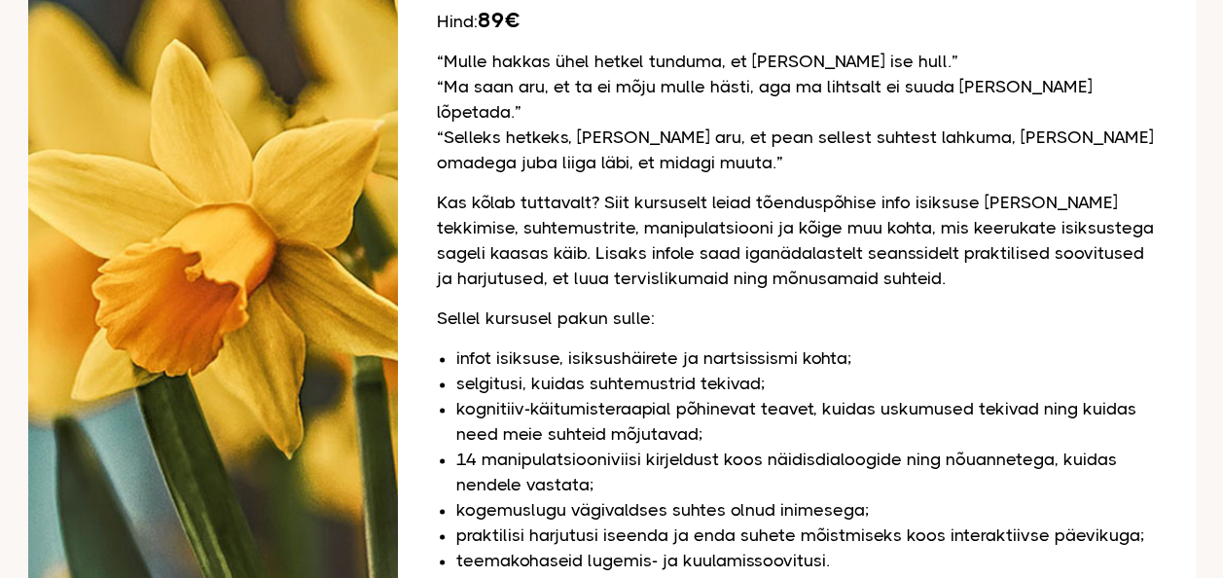 This screenshot has height=578, width=1223. I want to click on p: Sellel kursusel pakun sulle:, so click(797, 318).